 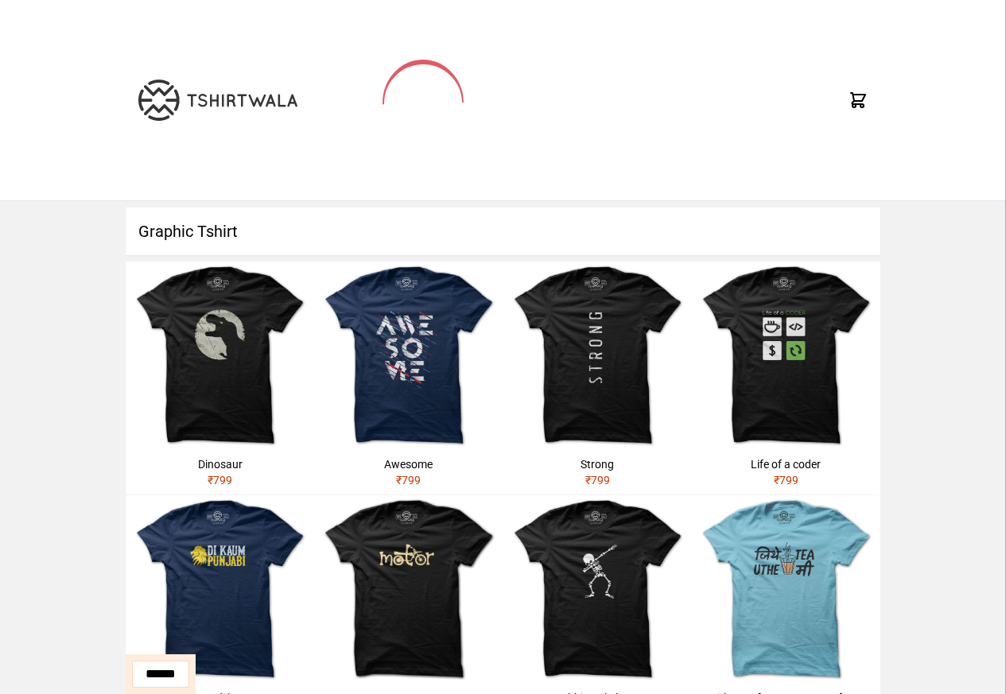 What do you see at coordinates (597, 589) in the screenshot?
I see `img: skeleton-dabbing.jpg` at bounding box center [597, 589].